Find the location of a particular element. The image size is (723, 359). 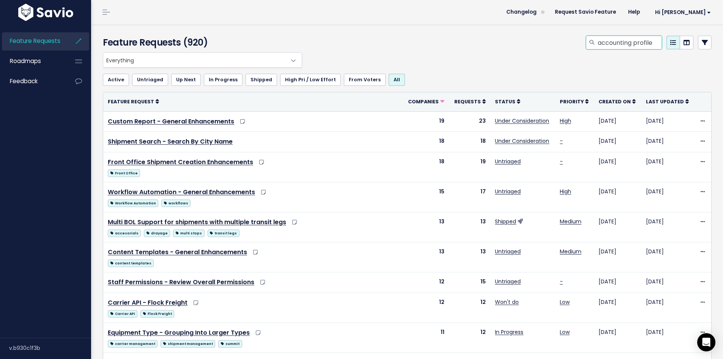

a: multi stops is located at coordinates (189, 232).